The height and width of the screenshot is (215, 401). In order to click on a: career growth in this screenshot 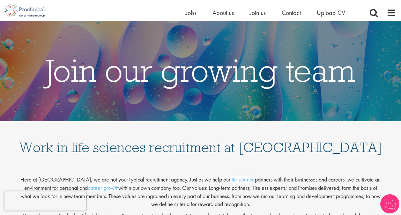, I will do `click(103, 187)`.